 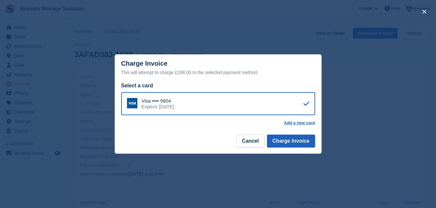 What do you see at coordinates (158, 101) in the screenshot?
I see `div: Visa •••• 5604` at bounding box center [158, 101].